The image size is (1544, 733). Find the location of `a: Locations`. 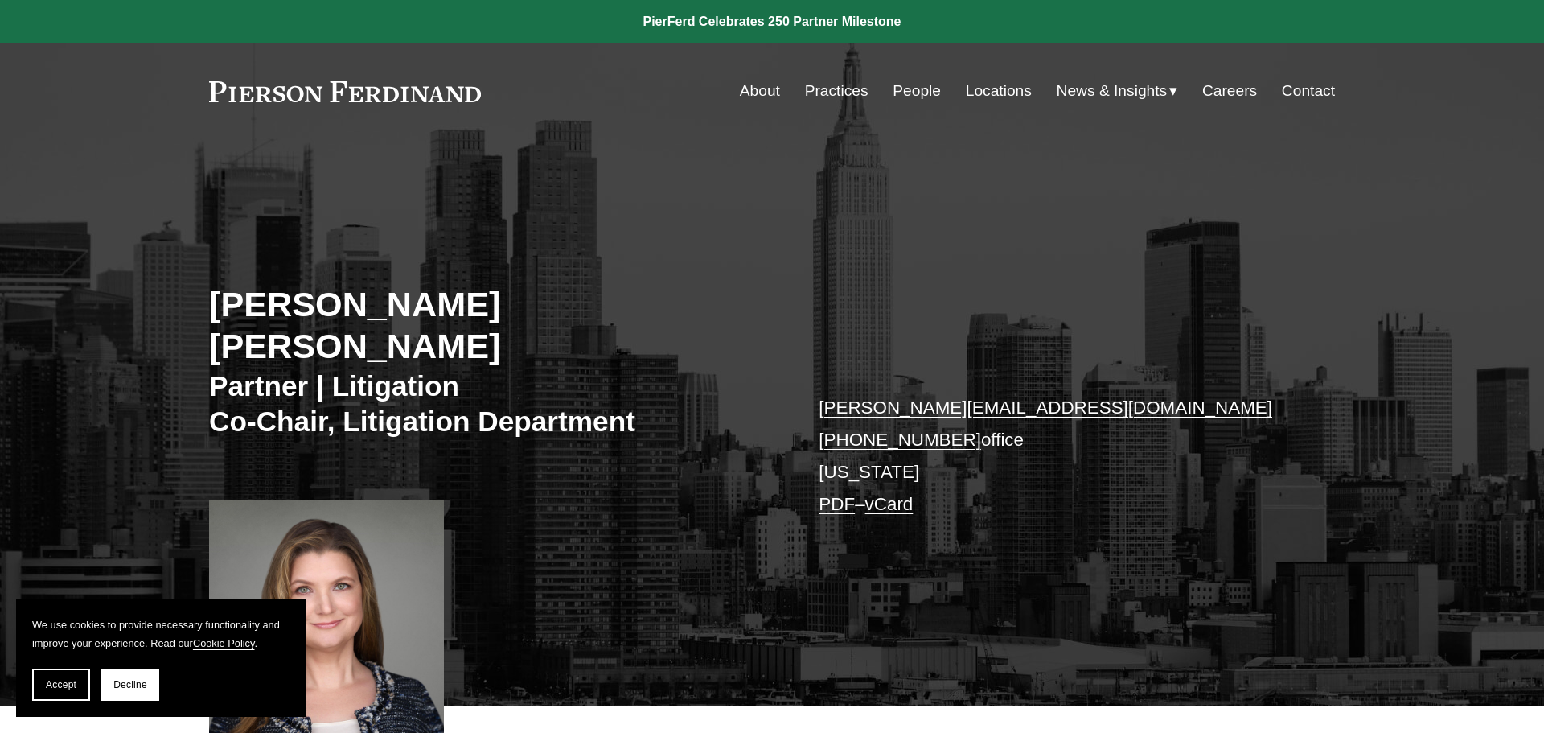

a: Locations is located at coordinates (999, 91).